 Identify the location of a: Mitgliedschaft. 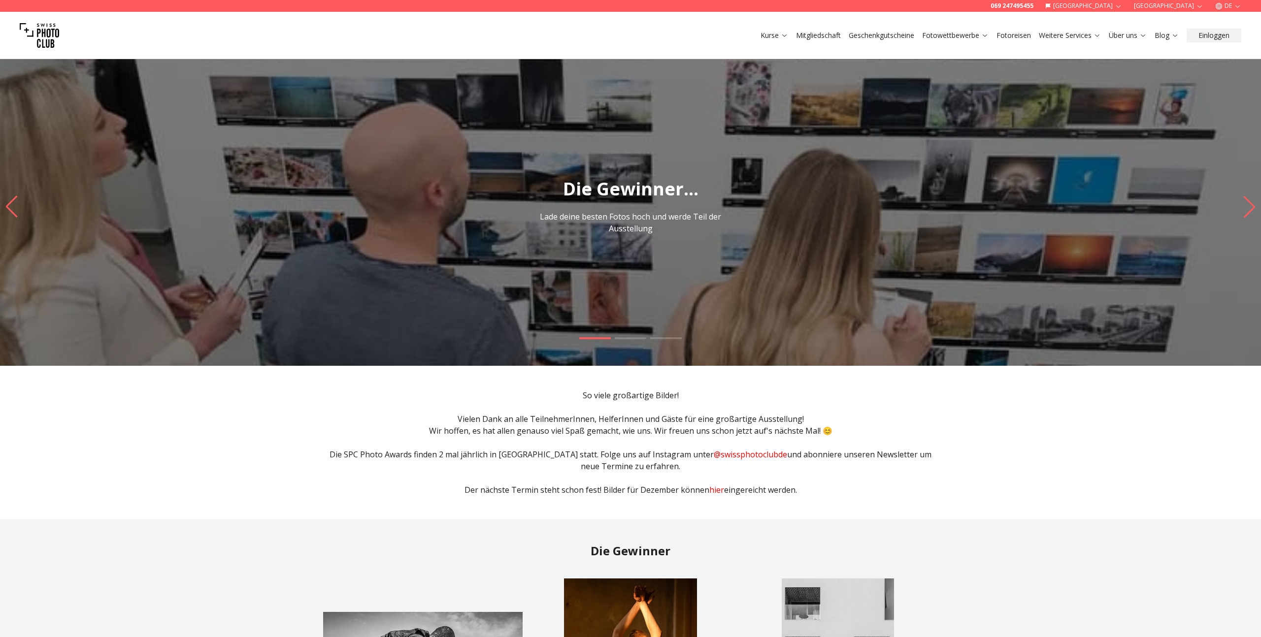
(818, 35).